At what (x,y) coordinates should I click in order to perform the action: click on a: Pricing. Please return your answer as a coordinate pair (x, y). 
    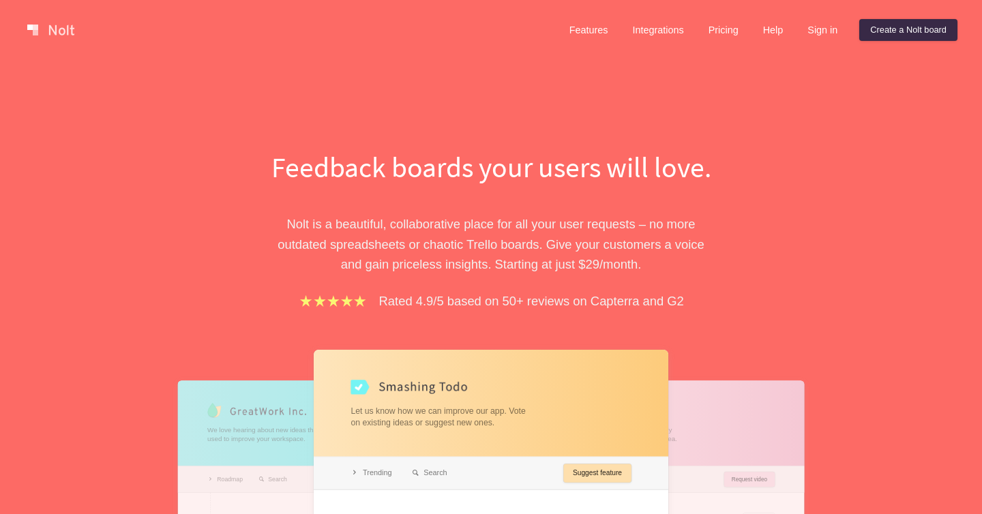
    Looking at the image, I should click on (724, 30).